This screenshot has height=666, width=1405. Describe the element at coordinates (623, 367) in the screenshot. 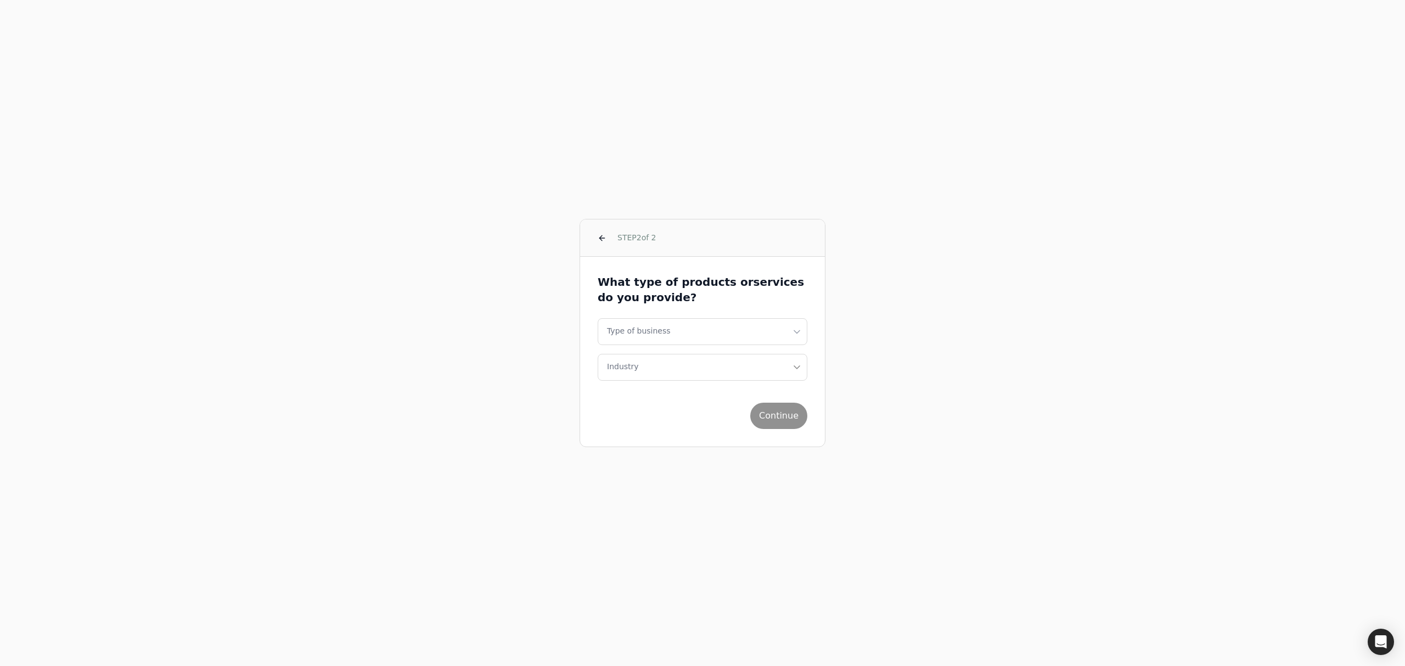

I see `label: Industry` at that location.